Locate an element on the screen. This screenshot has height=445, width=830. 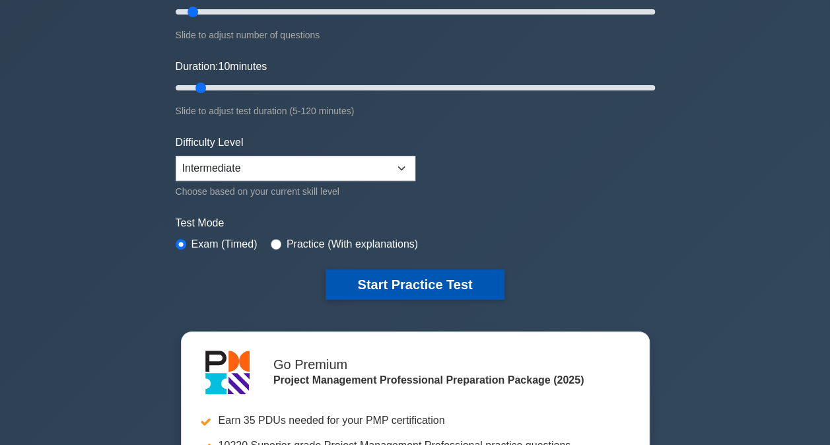
label: Practice (With explanations) is located at coordinates (352, 244).